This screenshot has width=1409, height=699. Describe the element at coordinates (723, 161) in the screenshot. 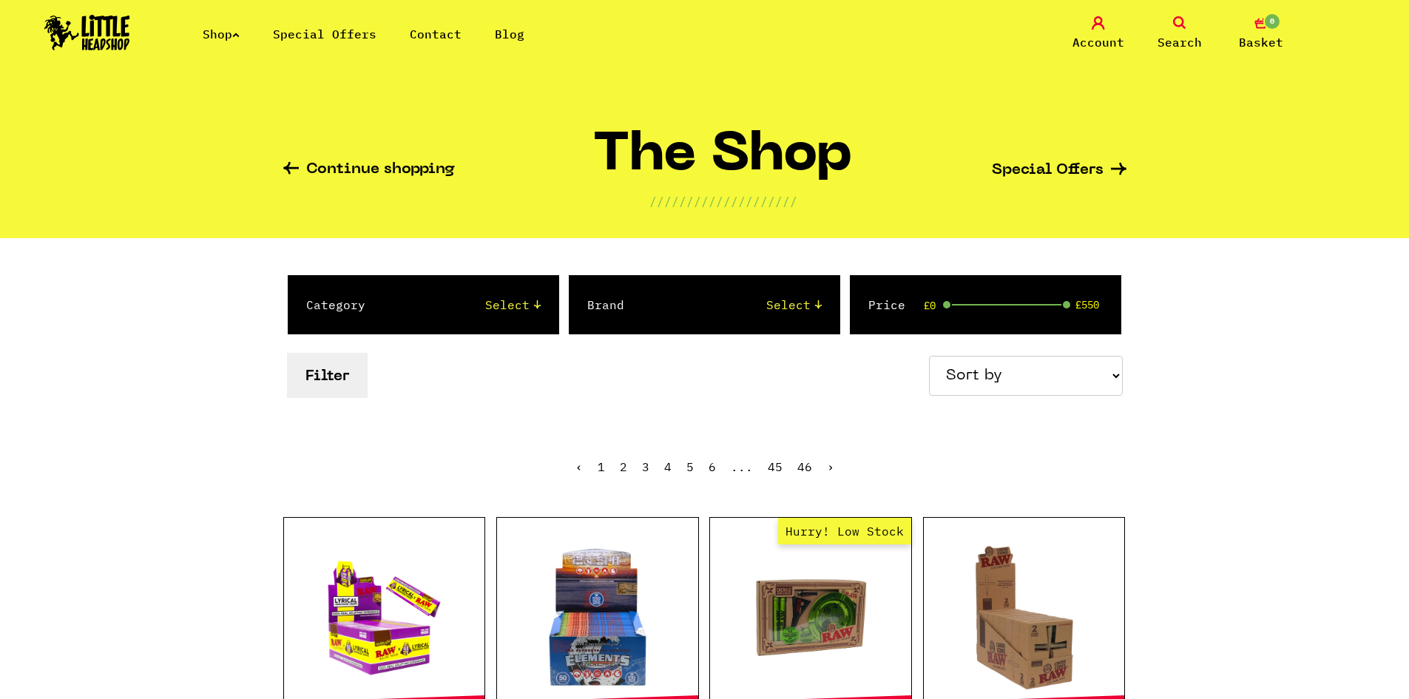

I see `h1: The Shop` at that location.